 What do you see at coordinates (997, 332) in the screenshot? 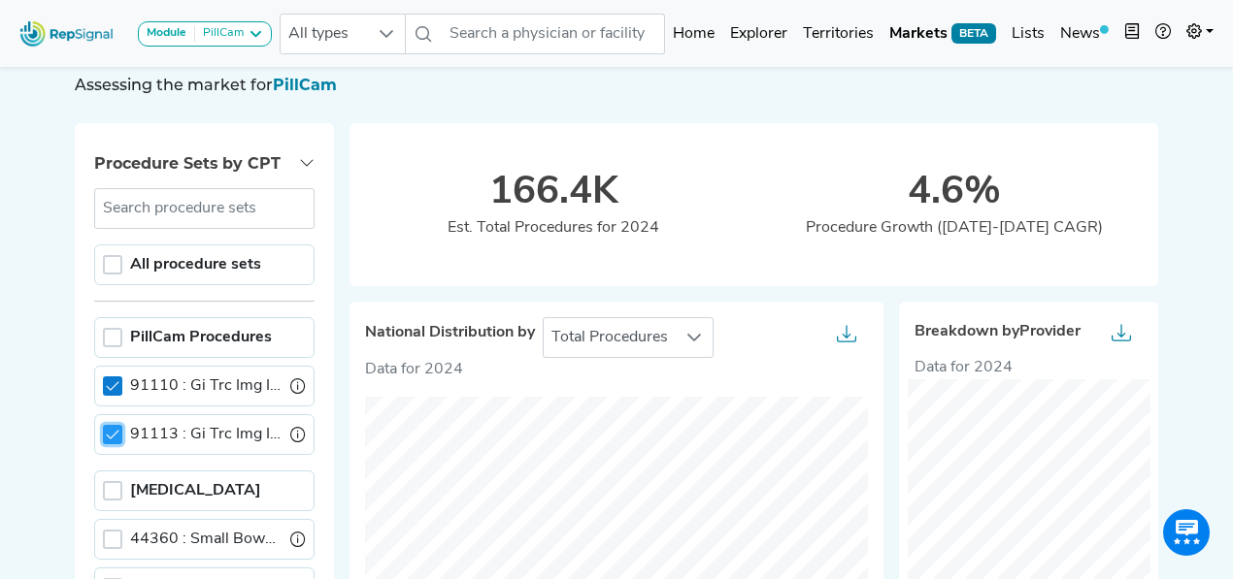
I see `span: Breakdown by` at bounding box center [997, 332].